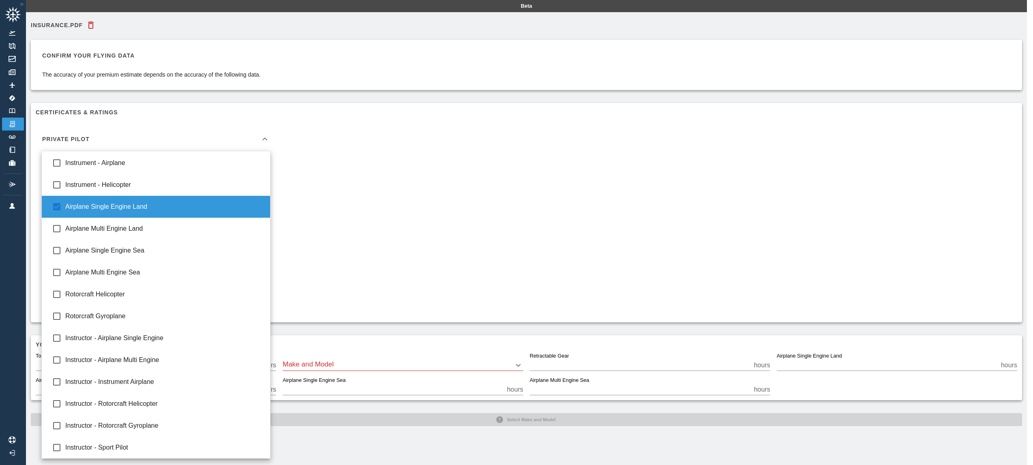  I want to click on span: Airplane Single Engine Land, so click(164, 207).